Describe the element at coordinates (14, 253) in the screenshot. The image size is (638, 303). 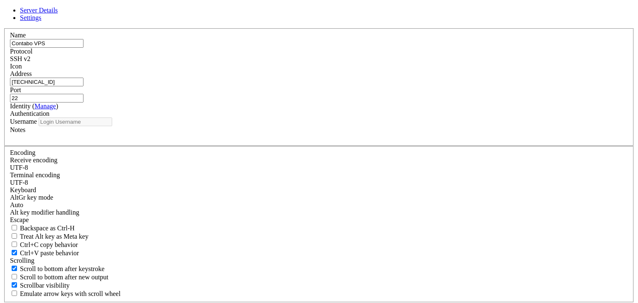
I see `input: Ctrl+V paste behavior` at that location.